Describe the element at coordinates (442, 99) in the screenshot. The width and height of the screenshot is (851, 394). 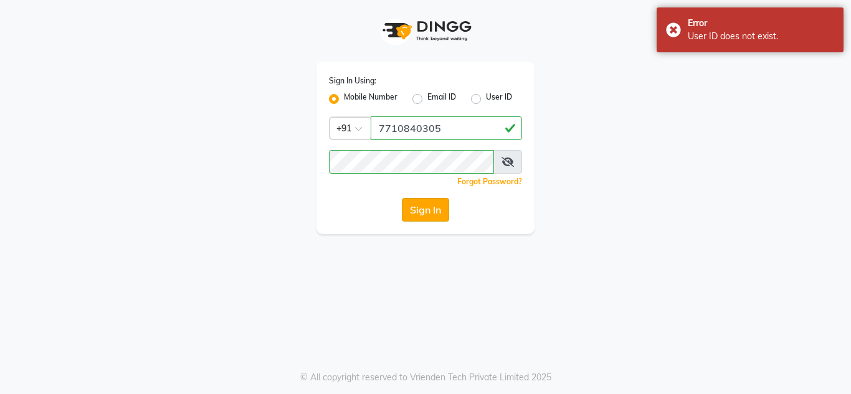
I see `label: Email ID` at that location.